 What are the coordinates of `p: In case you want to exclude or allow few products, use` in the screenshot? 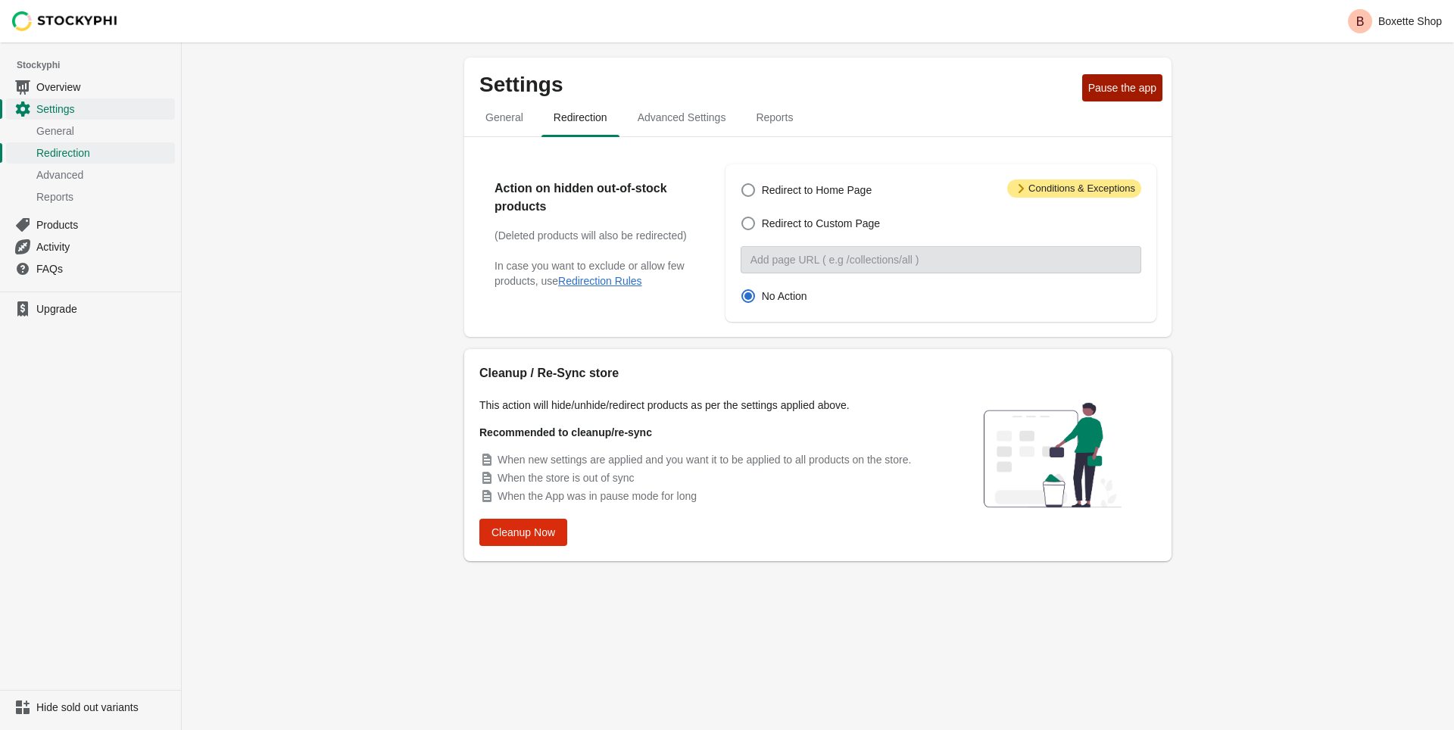 It's located at (595, 273).